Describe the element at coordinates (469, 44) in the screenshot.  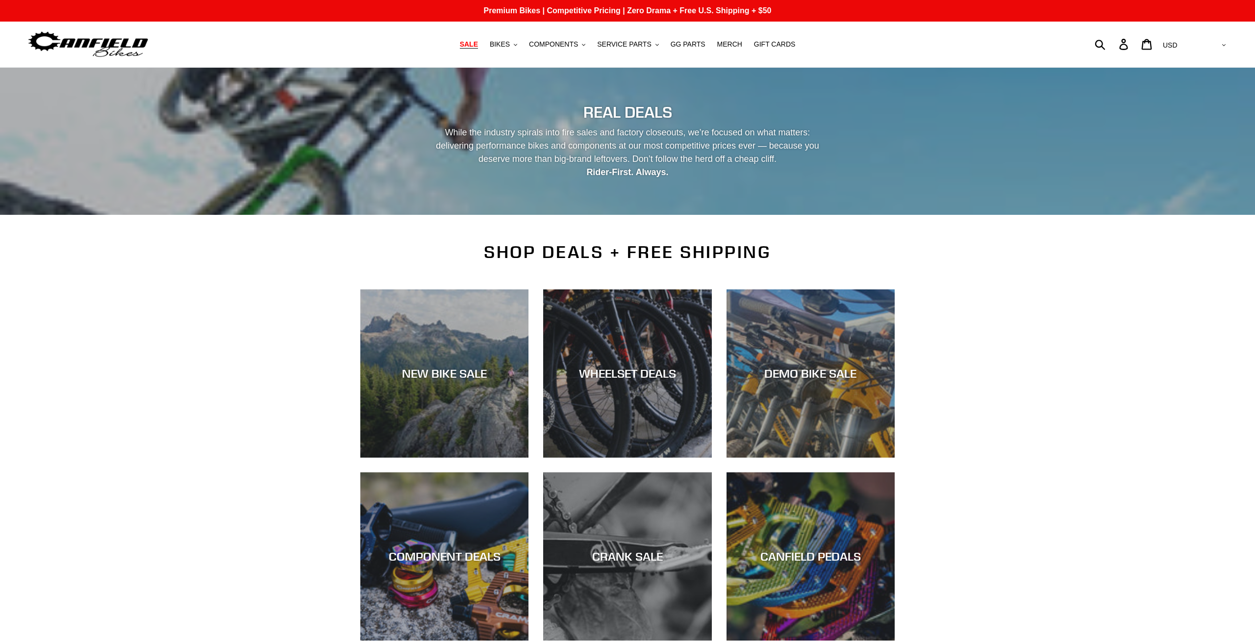
I see `a: SALE` at that location.